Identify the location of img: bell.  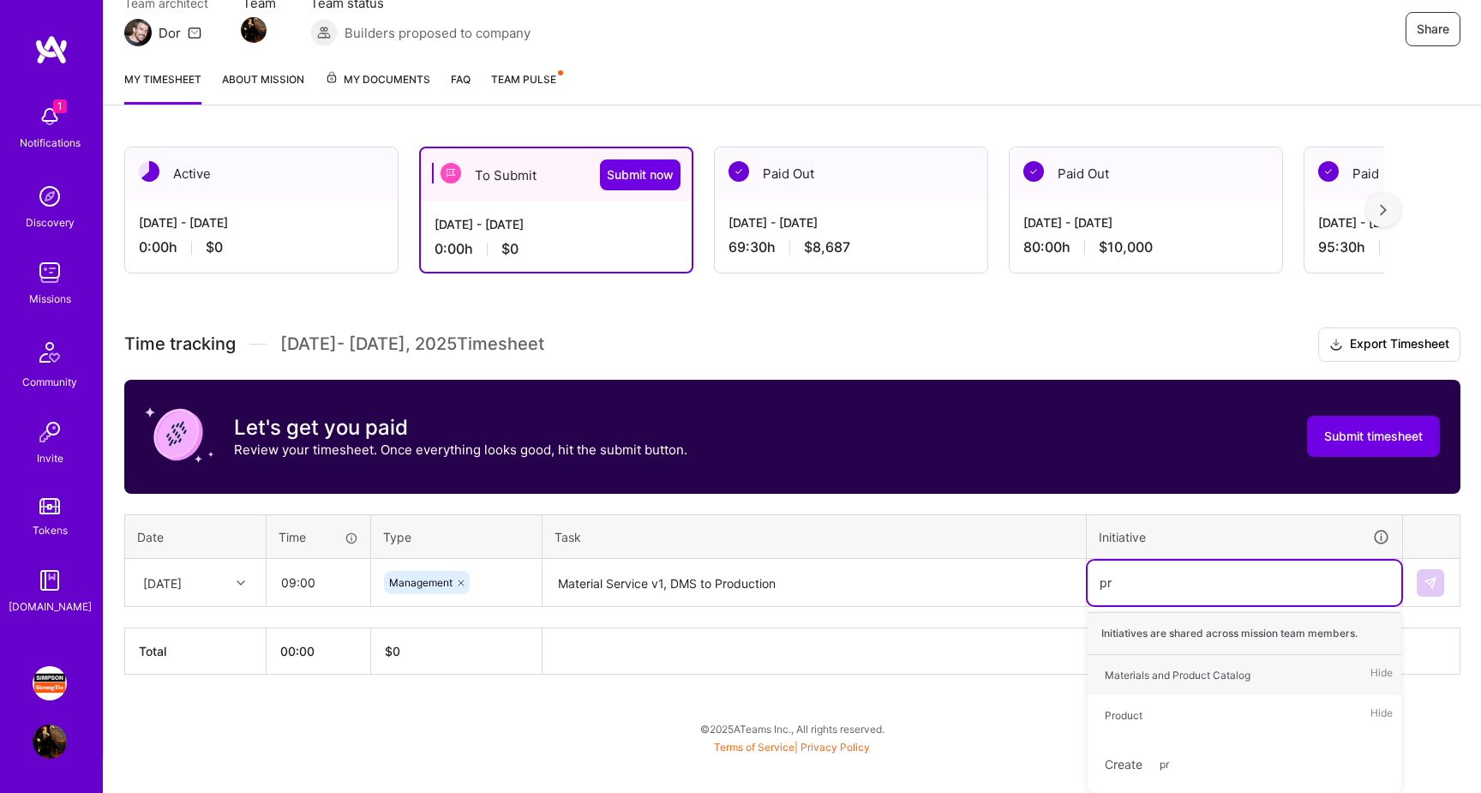
(50, 117).